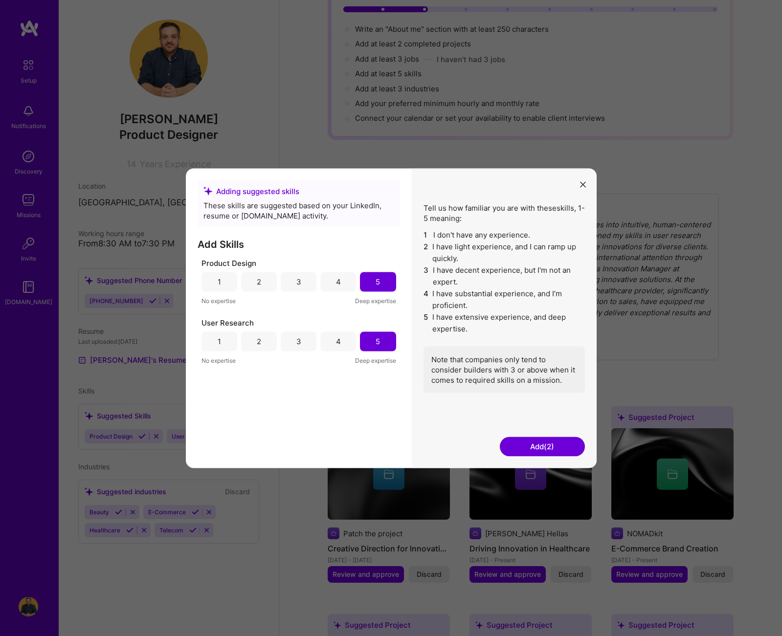  What do you see at coordinates (227, 322) in the screenshot?
I see `span: User Research` at bounding box center [227, 322].